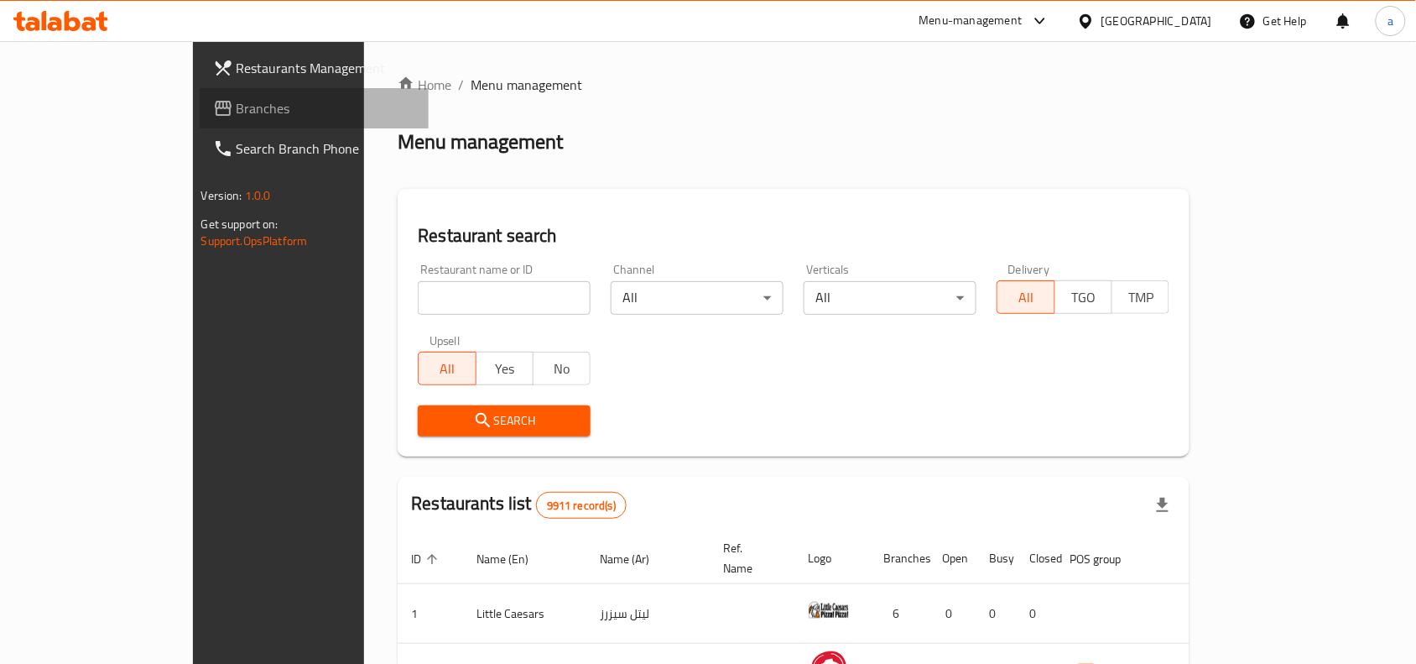  Describe the element at coordinates (829, 610) in the screenshot. I see `img: Little Caesars` at that location.